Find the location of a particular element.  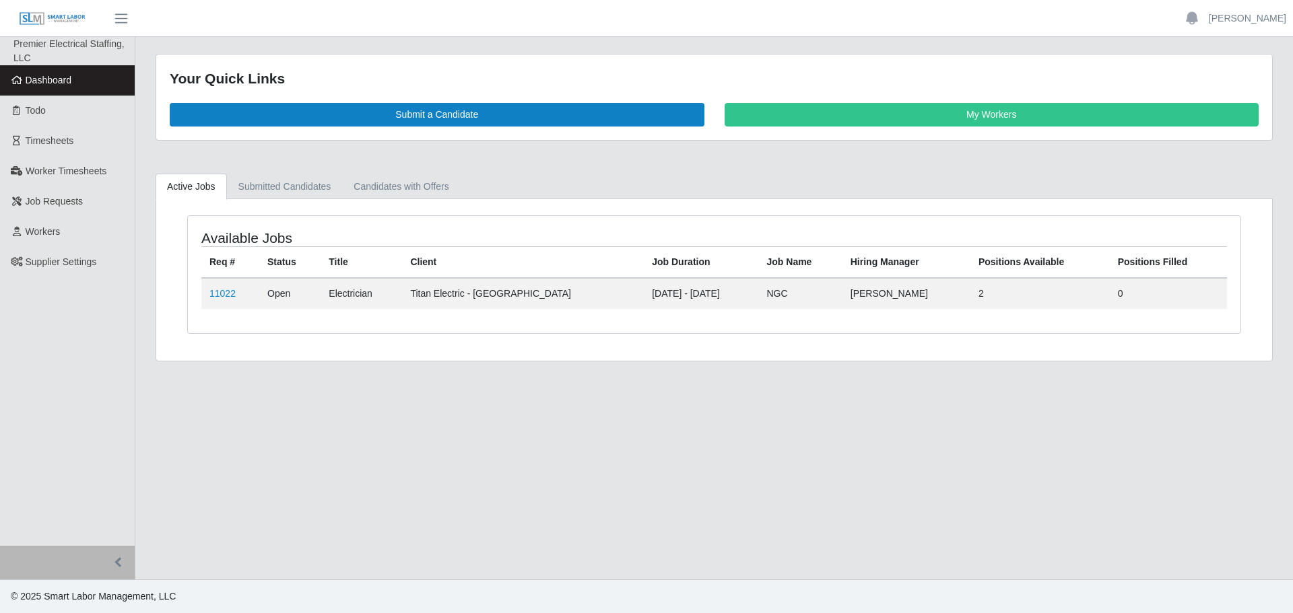

span: Timesheets is located at coordinates (50, 141).